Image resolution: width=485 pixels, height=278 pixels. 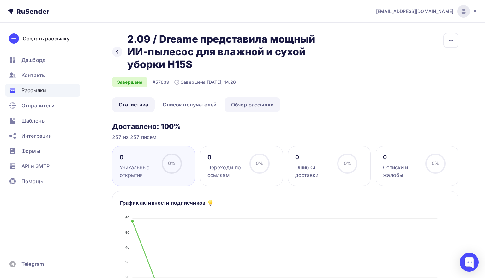 I want to click on div: #57839, so click(x=161, y=82).